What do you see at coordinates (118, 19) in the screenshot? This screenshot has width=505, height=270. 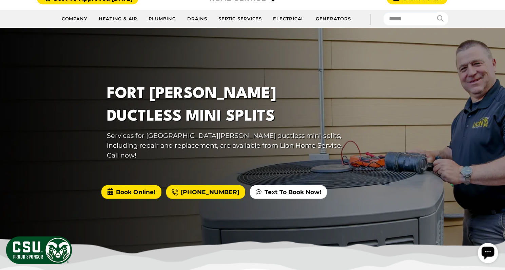 I see `a: Heating & Air` at bounding box center [118, 19].